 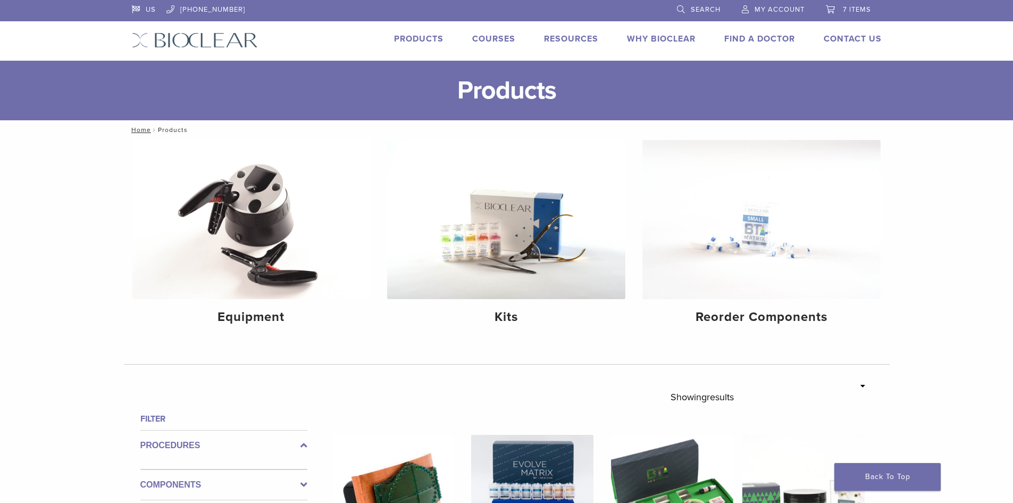 I want to click on a: Reorder Components, so click(x=762, y=237).